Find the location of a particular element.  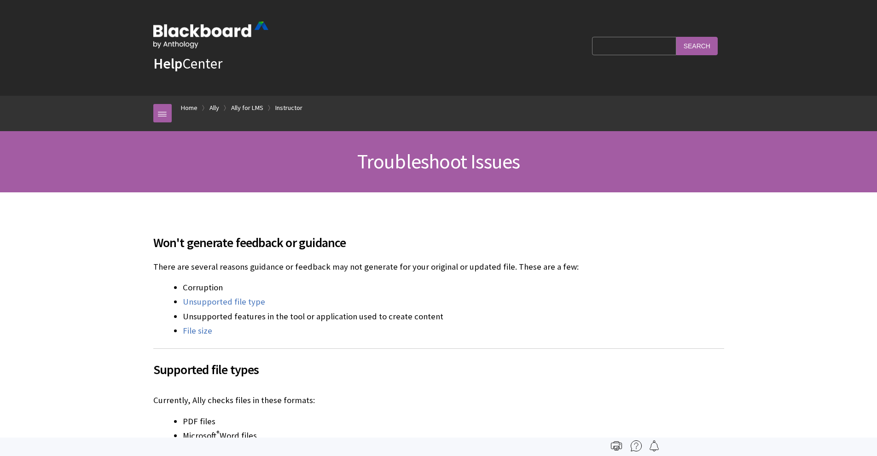

li: Unsupported features in the tool or application used to create content is located at coordinates (453, 317).